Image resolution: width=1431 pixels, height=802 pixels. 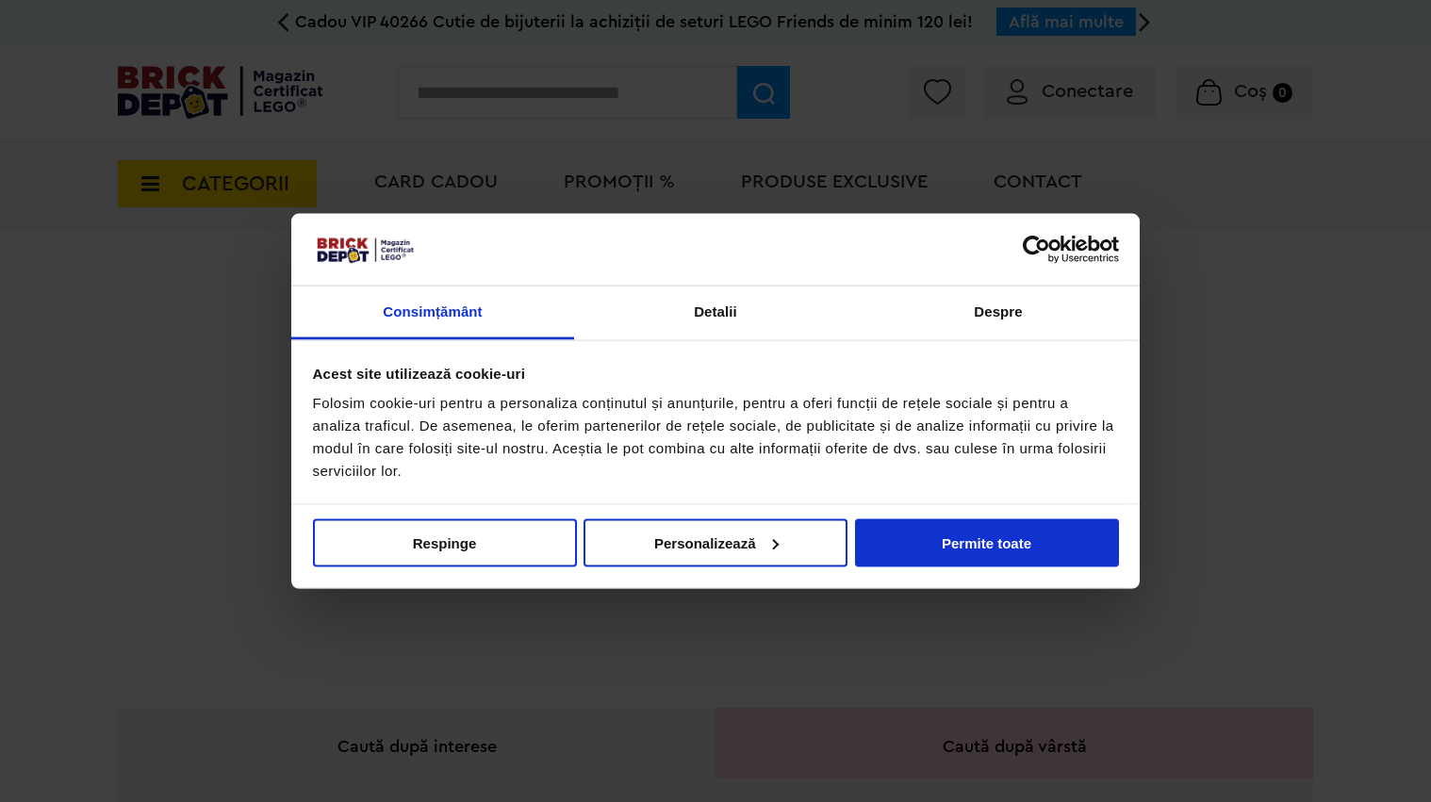 I want to click on button: Personalizează, so click(x=715, y=542).